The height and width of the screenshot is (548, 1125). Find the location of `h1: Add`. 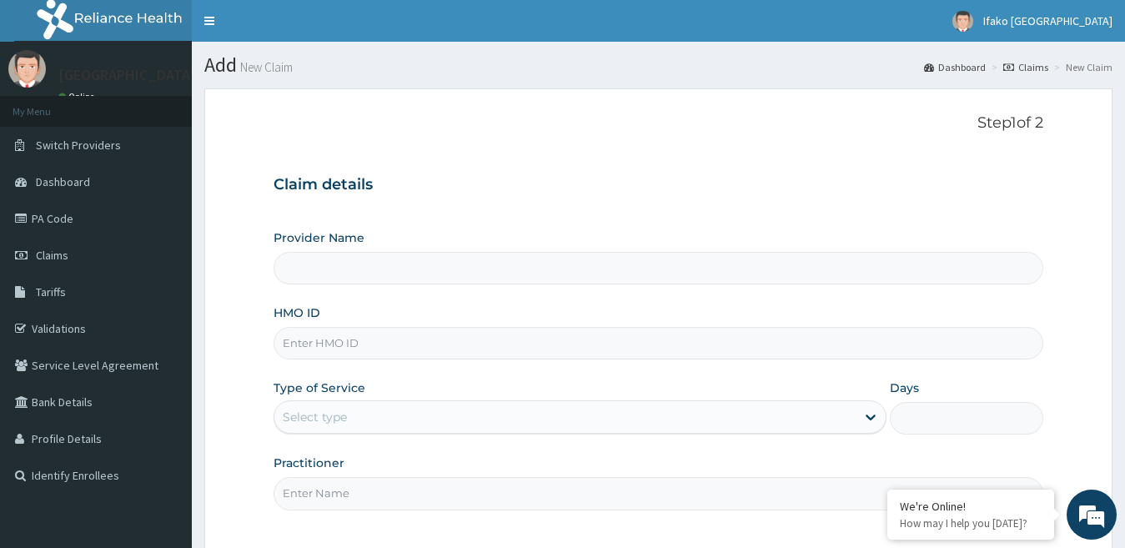

h1: Add is located at coordinates (658, 65).